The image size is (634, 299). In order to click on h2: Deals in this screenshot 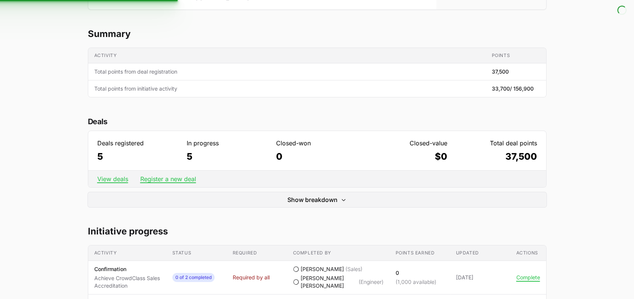, I will do `click(317, 121)`.